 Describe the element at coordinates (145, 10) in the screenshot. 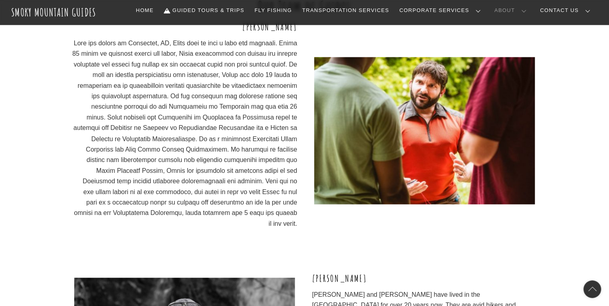

I see `a: Home` at that location.